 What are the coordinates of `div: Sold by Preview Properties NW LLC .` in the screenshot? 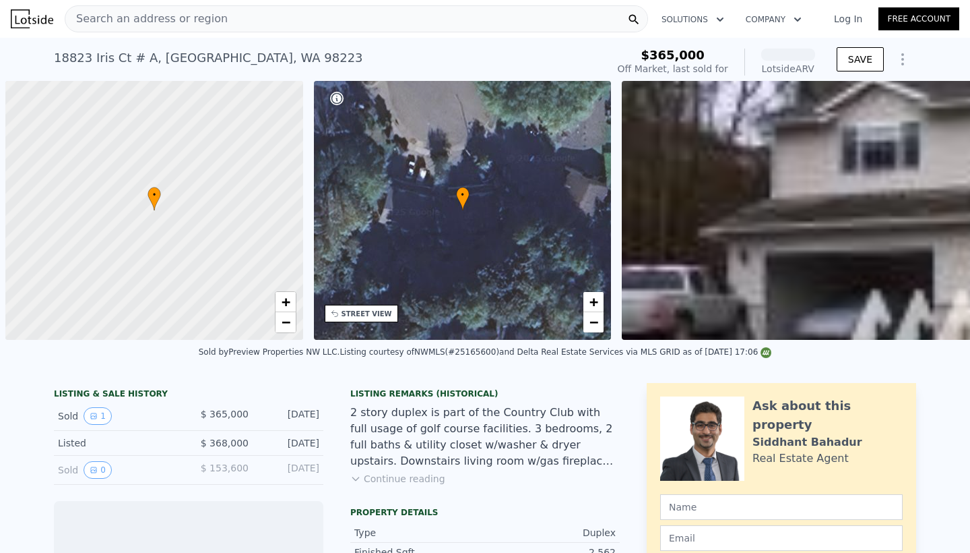 It's located at (270, 352).